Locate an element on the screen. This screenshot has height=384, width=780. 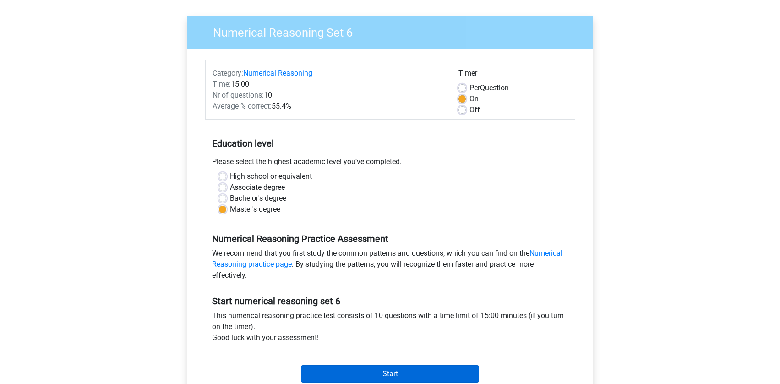
label: On is located at coordinates (474, 99).